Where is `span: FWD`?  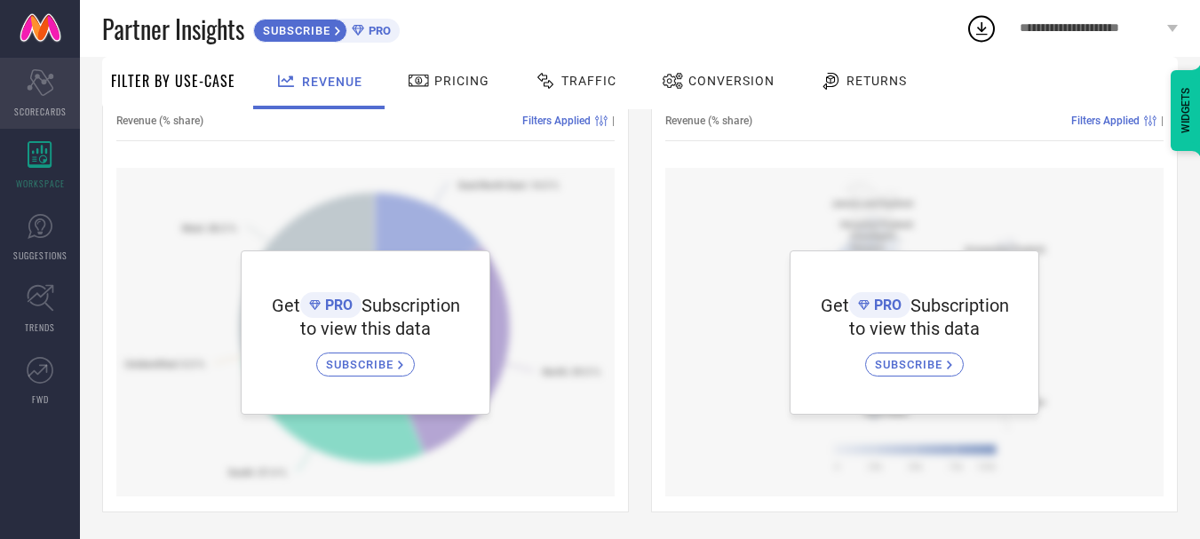 span: FWD is located at coordinates (40, 399).